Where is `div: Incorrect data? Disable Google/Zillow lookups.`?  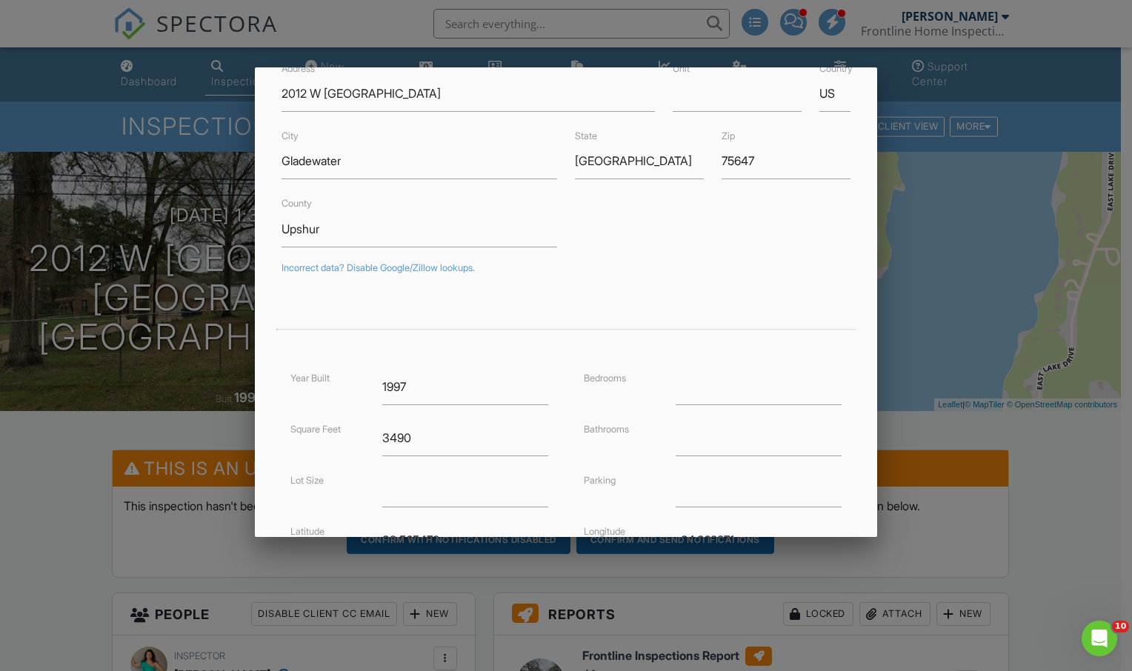 div: Incorrect data? Disable Google/Zillow lookups. is located at coordinates (566, 268).